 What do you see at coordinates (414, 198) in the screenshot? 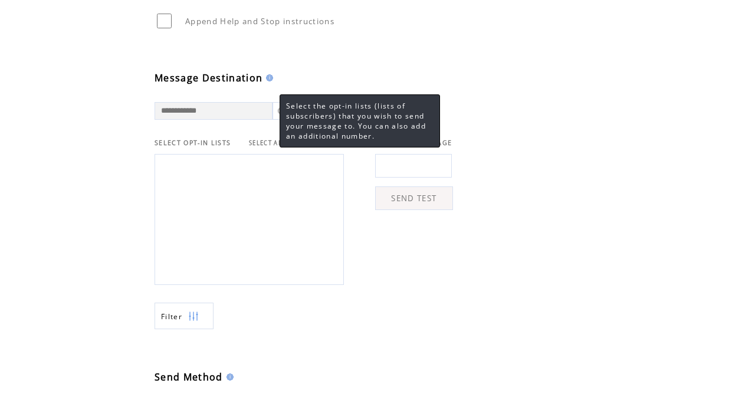
I see `a: SEND TEST` at bounding box center [414, 198].